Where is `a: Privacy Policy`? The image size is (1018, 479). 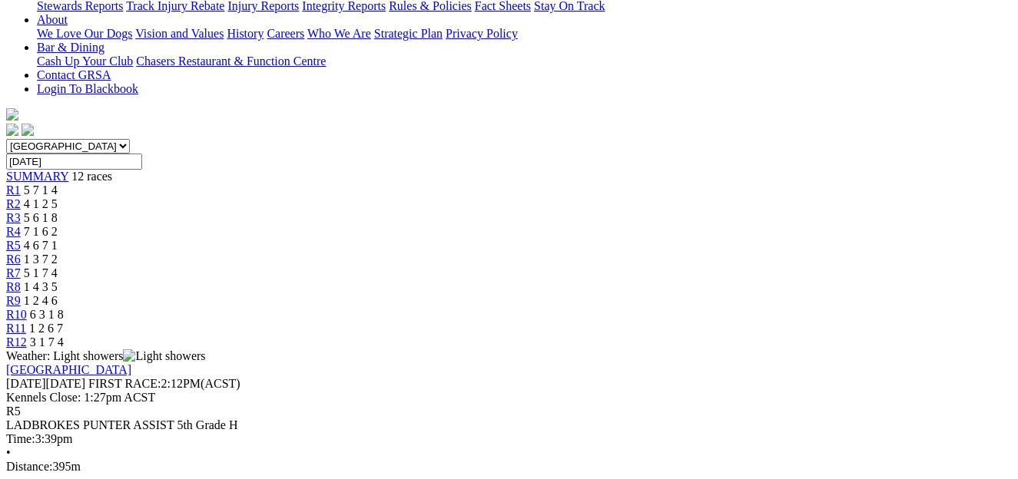
a: Privacy Policy is located at coordinates (482, 33).